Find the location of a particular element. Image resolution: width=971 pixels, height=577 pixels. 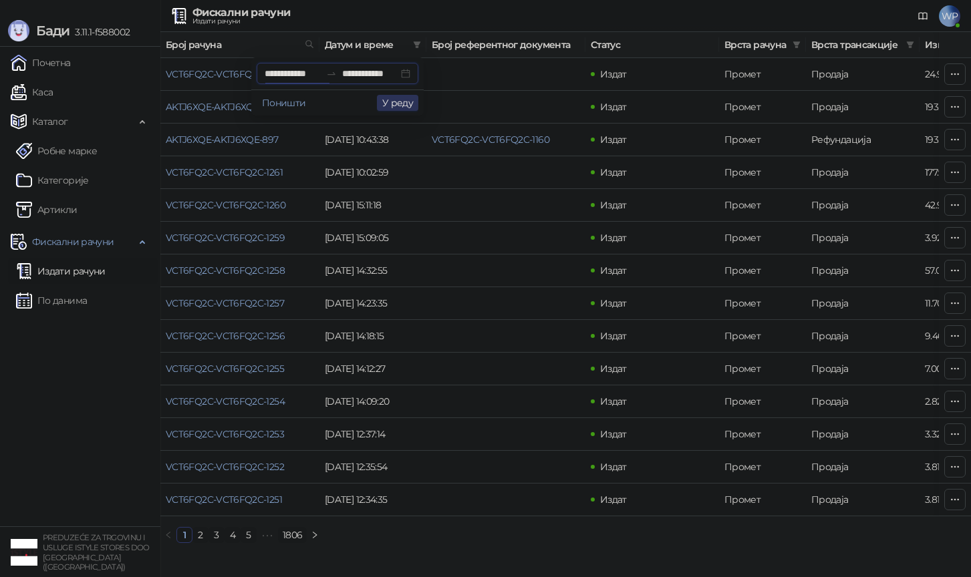

li: 4 is located at coordinates (233, 535).